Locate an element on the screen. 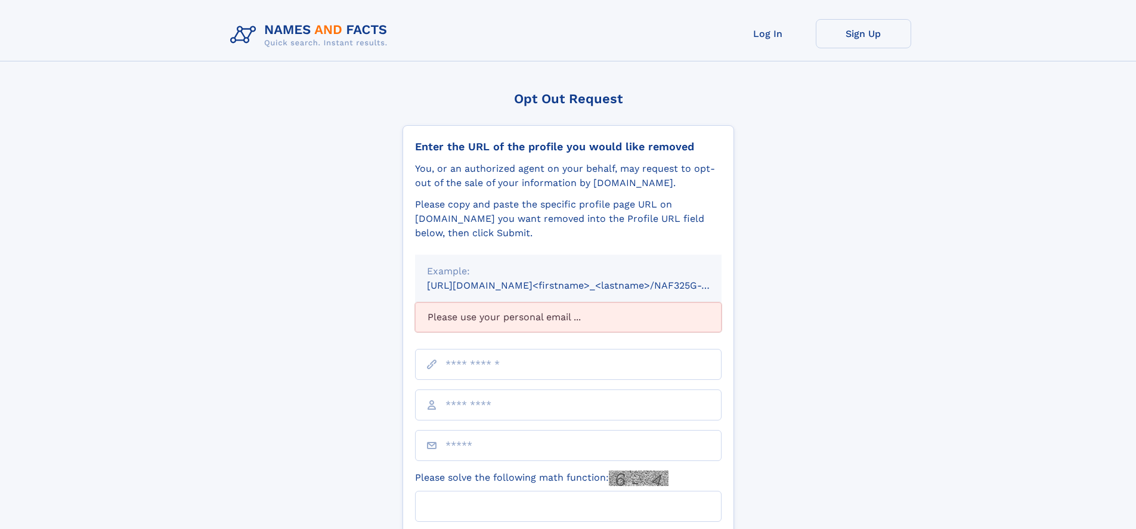 The image size is (1136, 529). a: Sign Up is located at coordinates (864, 33).